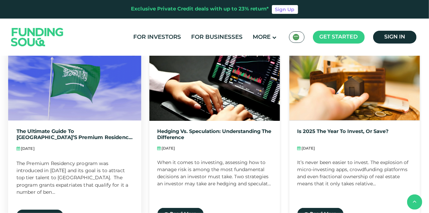 This screenshot has width=429, height=213. What do you see at coordinates (215, 176) in the screenshot?
I see `div: When it comes to investing, assessing how to manage risk is among the most fundamental decisions ...` at bounding box center [215, 176].